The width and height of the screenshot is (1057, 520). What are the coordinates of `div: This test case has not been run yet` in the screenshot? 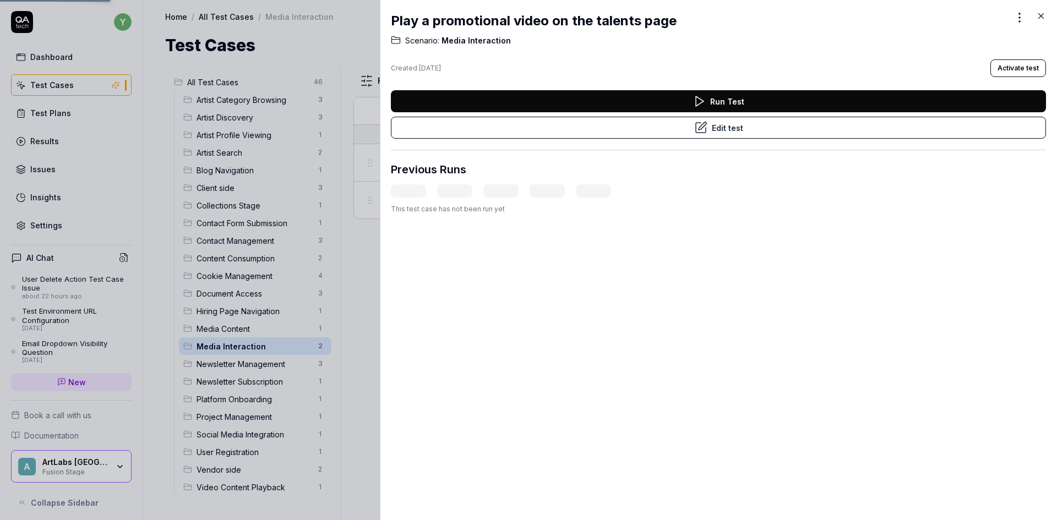 It's located at (718, 209).